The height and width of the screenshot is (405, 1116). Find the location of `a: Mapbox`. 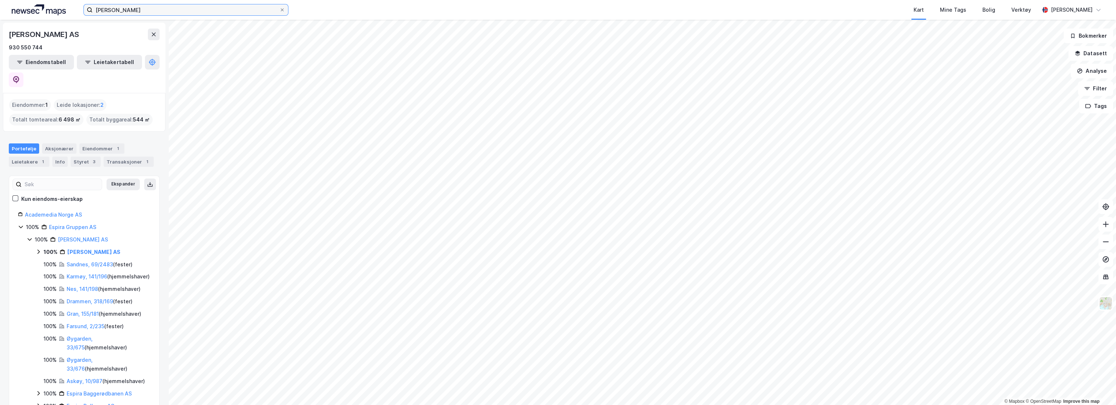

a: Mapbox is located at coordinates (1015, 402).